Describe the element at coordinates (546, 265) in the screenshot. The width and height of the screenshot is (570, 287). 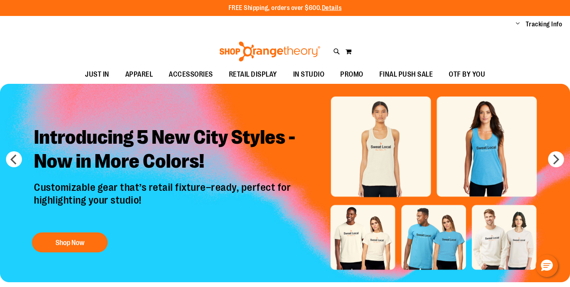
I see `button: Hello, have a question? Let’s chat.` at that location.